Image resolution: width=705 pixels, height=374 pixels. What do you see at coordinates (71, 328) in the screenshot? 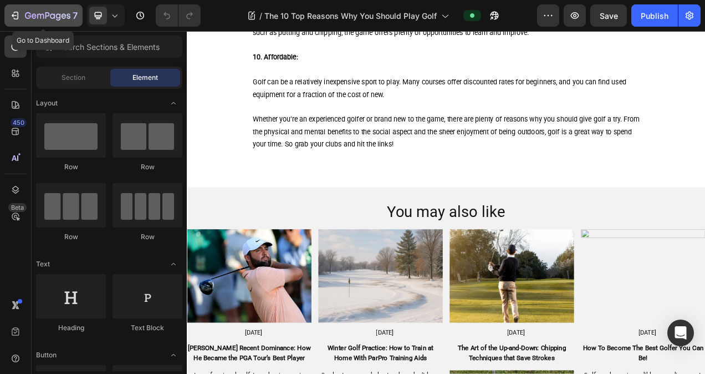
I see `div: Heading` at bounding box center [71, 328].